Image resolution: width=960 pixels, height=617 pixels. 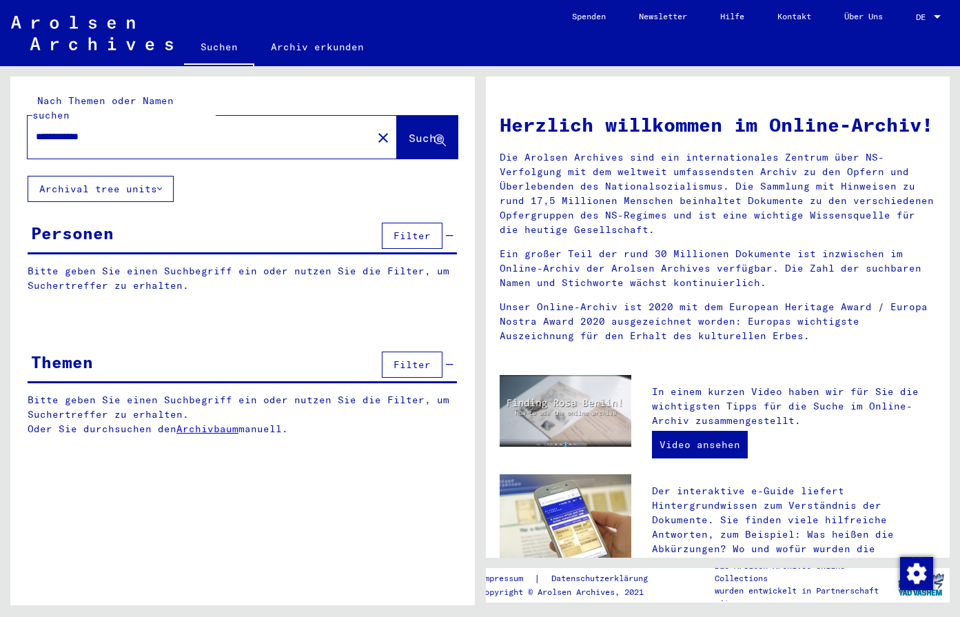 What do you see at coordinates (101, 189) in the screenshot?
I see `button: Archival tree units` at bounding box center [101, 189].